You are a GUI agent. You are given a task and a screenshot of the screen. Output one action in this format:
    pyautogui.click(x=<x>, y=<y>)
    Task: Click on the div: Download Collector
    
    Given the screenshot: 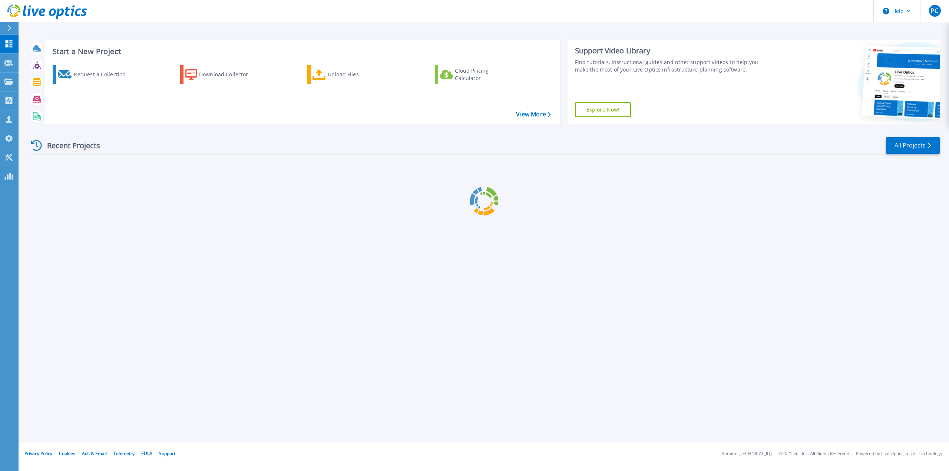 What is the action you would take?
    pyautogui.click(x=229, y=74)
    